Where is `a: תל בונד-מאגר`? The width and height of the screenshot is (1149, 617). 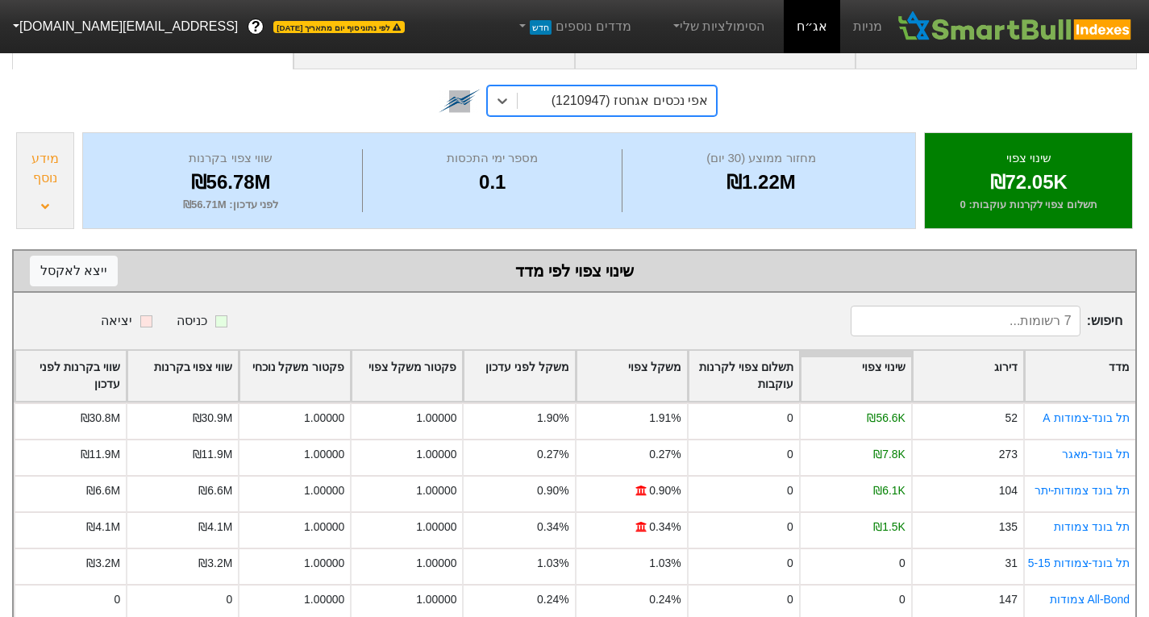
a: תל בונד-מאגר is located at coordinates (1095, 454).